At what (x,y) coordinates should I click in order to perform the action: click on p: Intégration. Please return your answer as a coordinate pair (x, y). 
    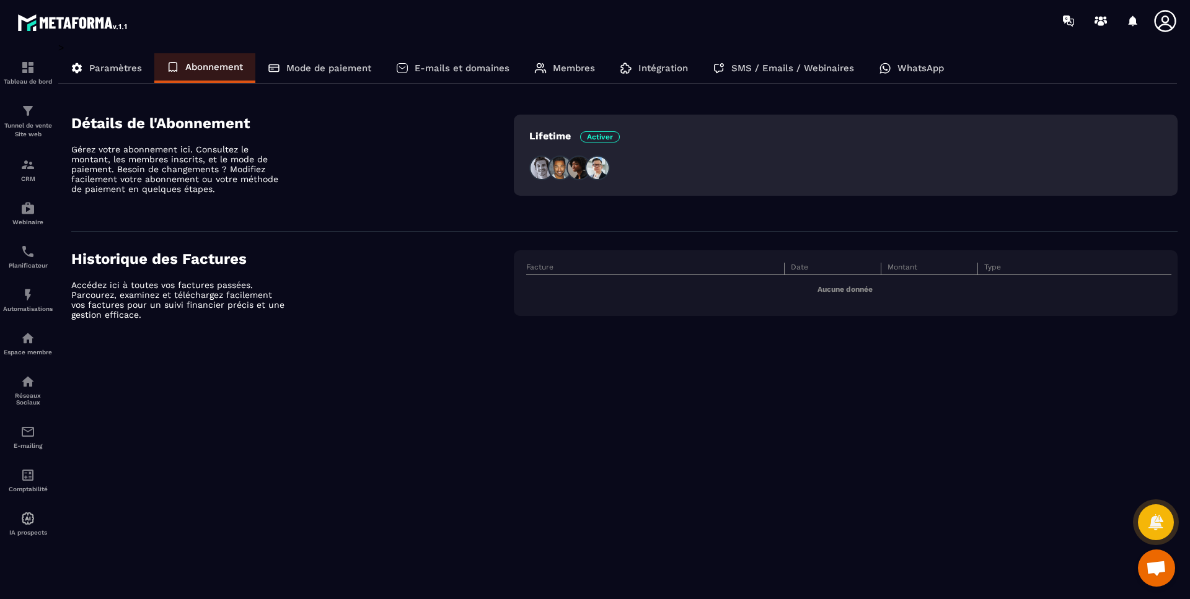
    Looking at the image, I should click on (663, 68).